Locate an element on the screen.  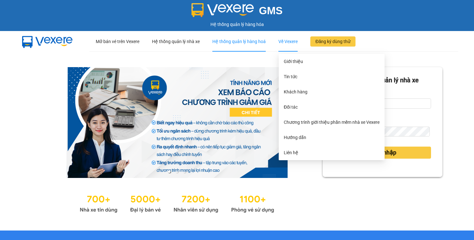
li: Khách hàng is located at coordinates (332, 92).